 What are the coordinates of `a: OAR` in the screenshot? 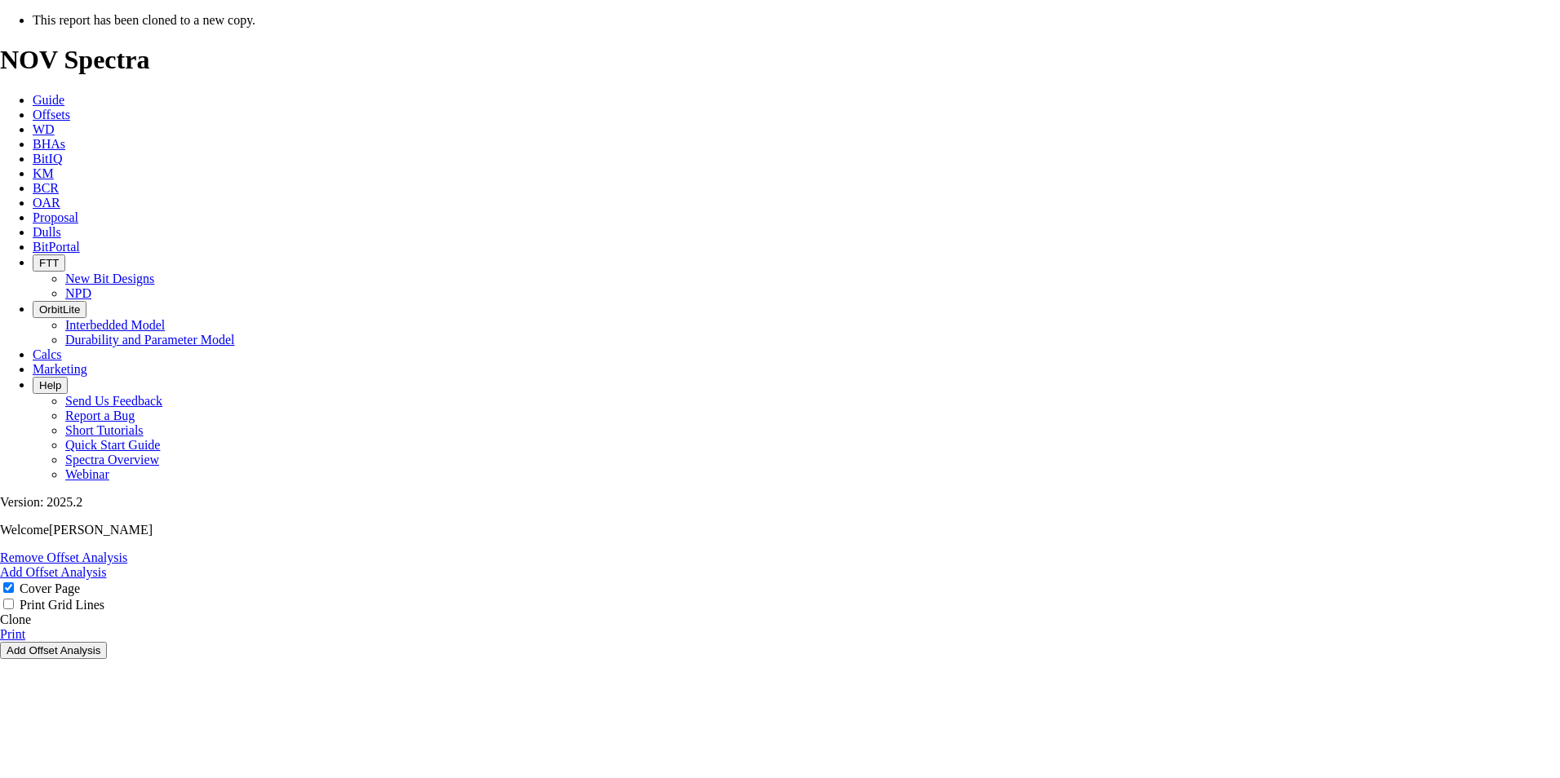 It's located at (47, 202).